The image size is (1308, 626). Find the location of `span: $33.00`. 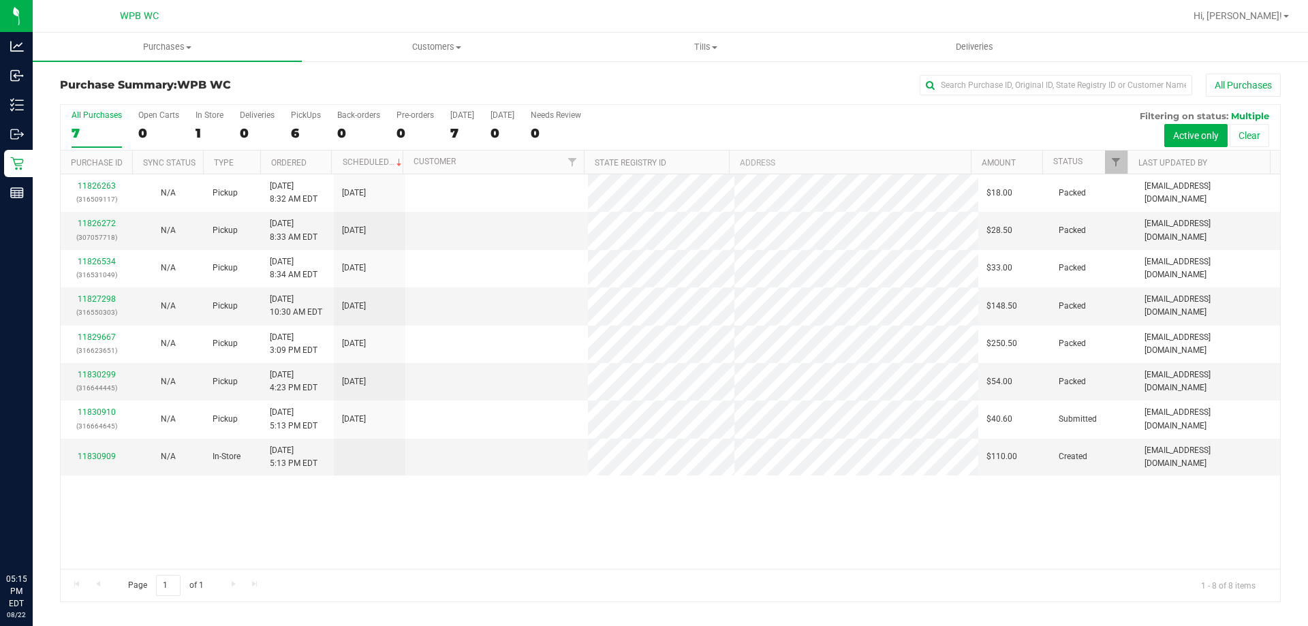

span: $33.00 is located at coordinates (999, 268).